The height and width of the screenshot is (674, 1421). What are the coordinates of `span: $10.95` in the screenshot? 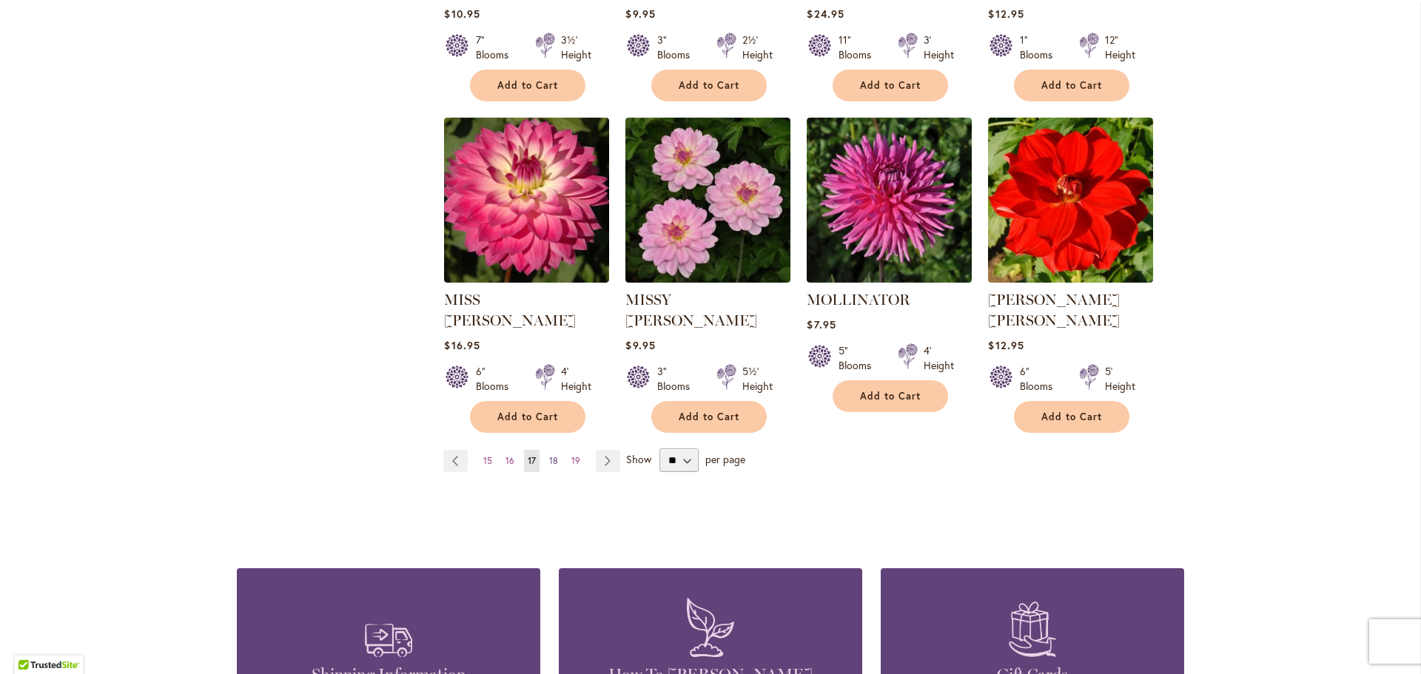 It's located at (462, 13).